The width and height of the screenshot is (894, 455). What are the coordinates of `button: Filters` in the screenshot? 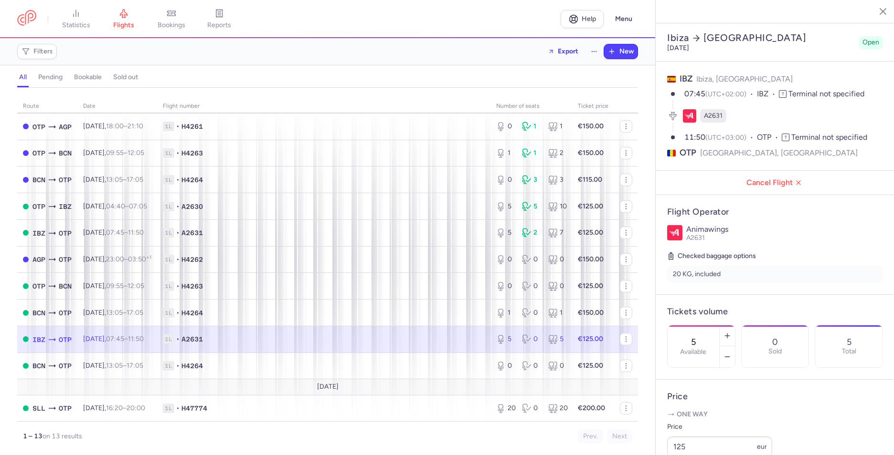 It's located at (37, 52).